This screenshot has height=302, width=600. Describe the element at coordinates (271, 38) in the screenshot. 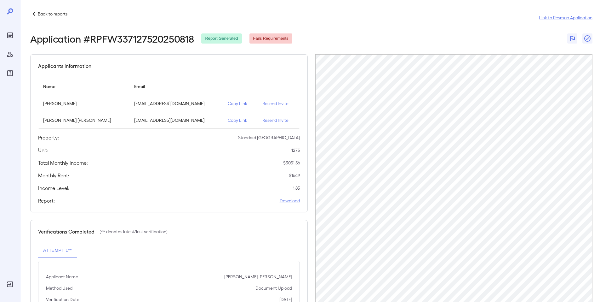

I see `span: Fails Requirements` at that location.